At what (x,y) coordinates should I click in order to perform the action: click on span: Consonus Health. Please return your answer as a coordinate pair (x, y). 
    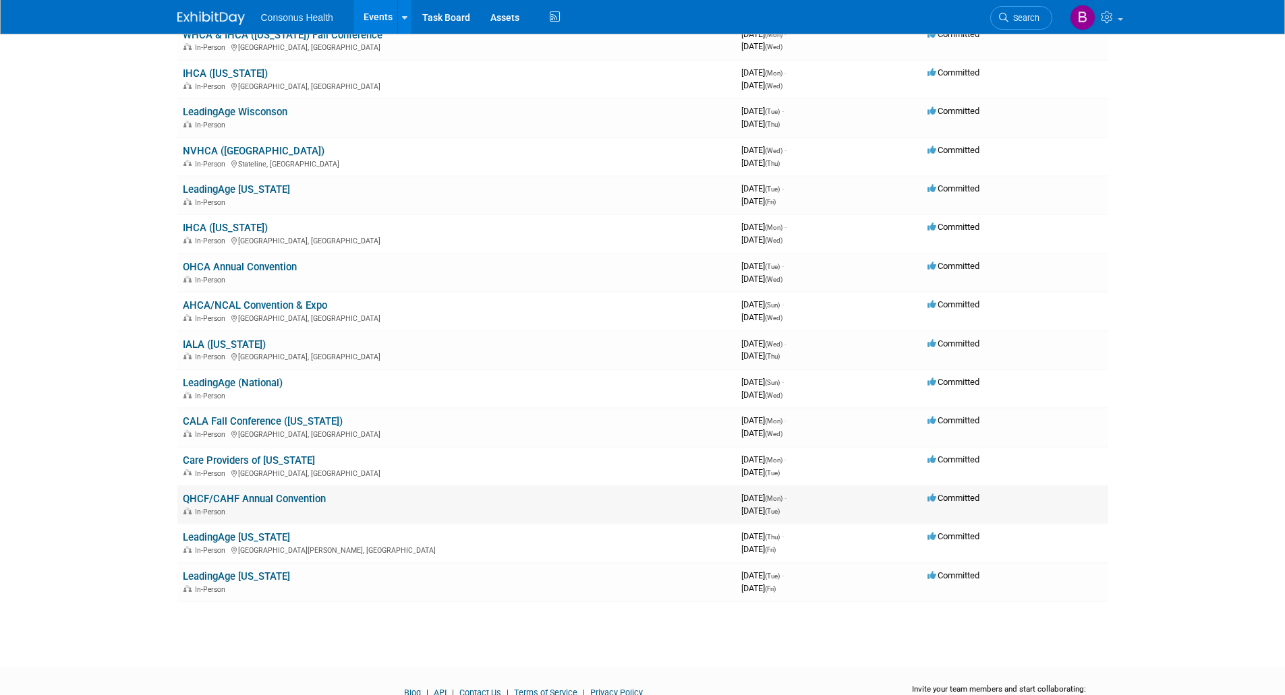
    Looking at the image, I should click on (297, 18).